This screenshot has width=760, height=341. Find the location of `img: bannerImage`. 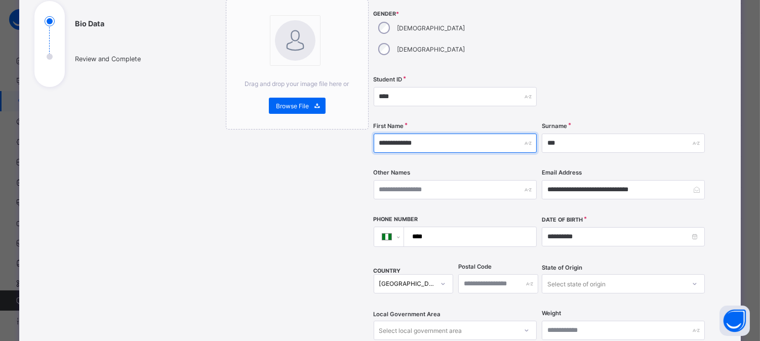

img: bannerImage is located at coordinates (295, 41).